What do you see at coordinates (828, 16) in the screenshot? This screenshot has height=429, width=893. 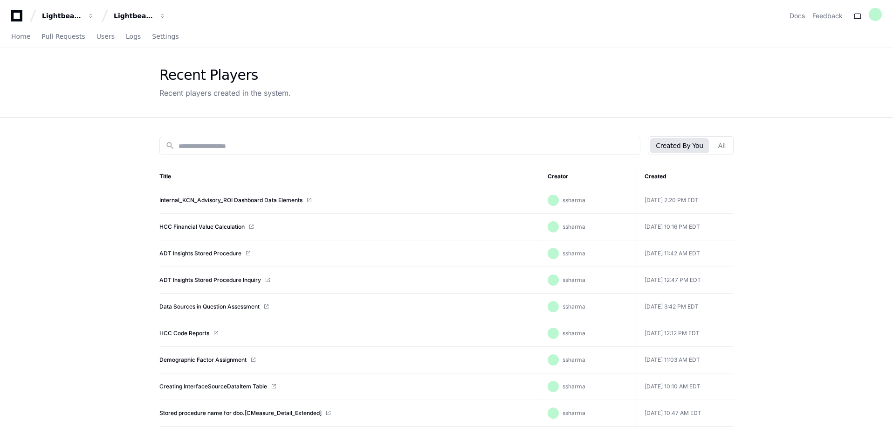 I see `button: Feedback` at bounding box center [828, 16].